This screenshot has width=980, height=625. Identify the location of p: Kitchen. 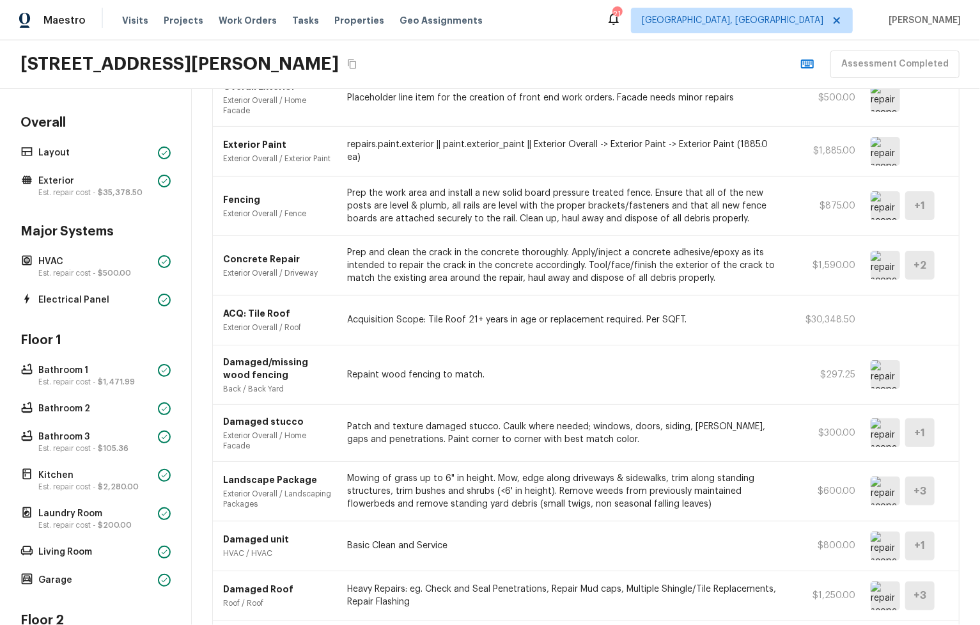
(95, 475).